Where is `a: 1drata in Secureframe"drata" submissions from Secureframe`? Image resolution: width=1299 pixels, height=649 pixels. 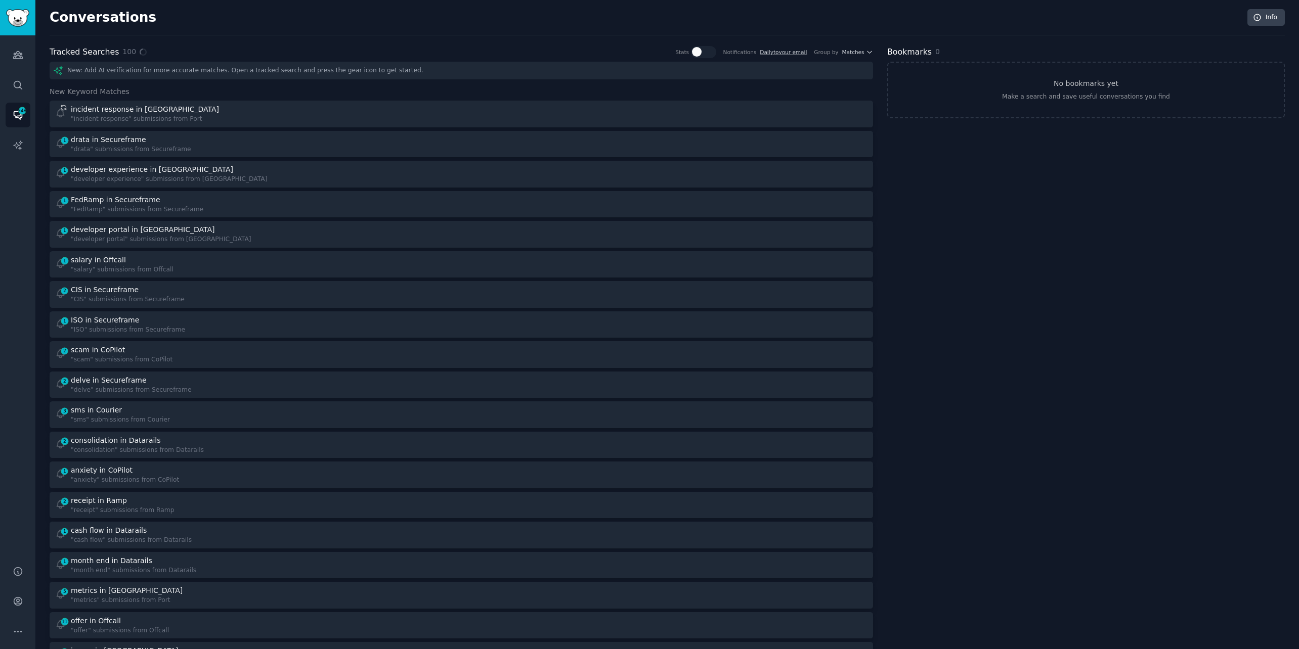
a: 1drata in Secureframe"drata" submissions from Secureframe is located at coordinates (461, 144).